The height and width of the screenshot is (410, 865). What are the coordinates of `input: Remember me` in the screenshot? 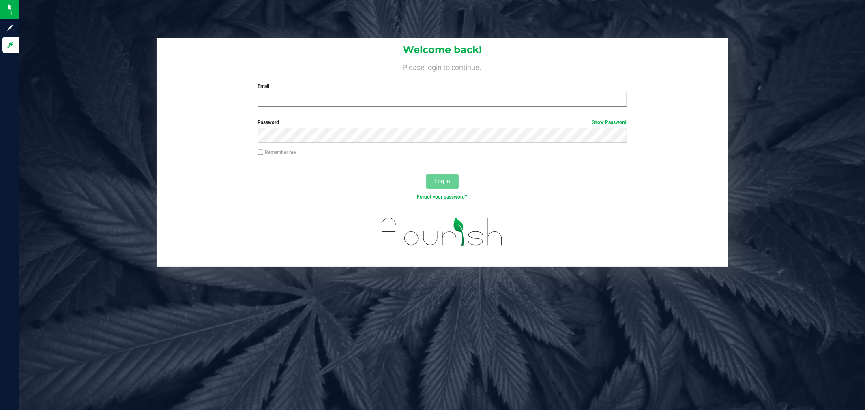 It's located at (261, 152).